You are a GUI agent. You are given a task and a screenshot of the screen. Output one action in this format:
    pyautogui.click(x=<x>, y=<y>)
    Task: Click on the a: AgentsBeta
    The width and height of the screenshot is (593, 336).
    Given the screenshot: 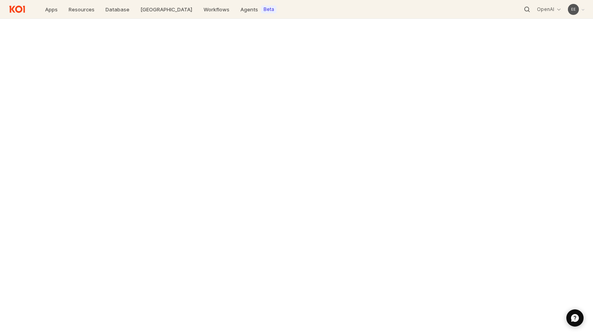 What is the action you would take?
    pyautogui.click(x=258, y=9)
    